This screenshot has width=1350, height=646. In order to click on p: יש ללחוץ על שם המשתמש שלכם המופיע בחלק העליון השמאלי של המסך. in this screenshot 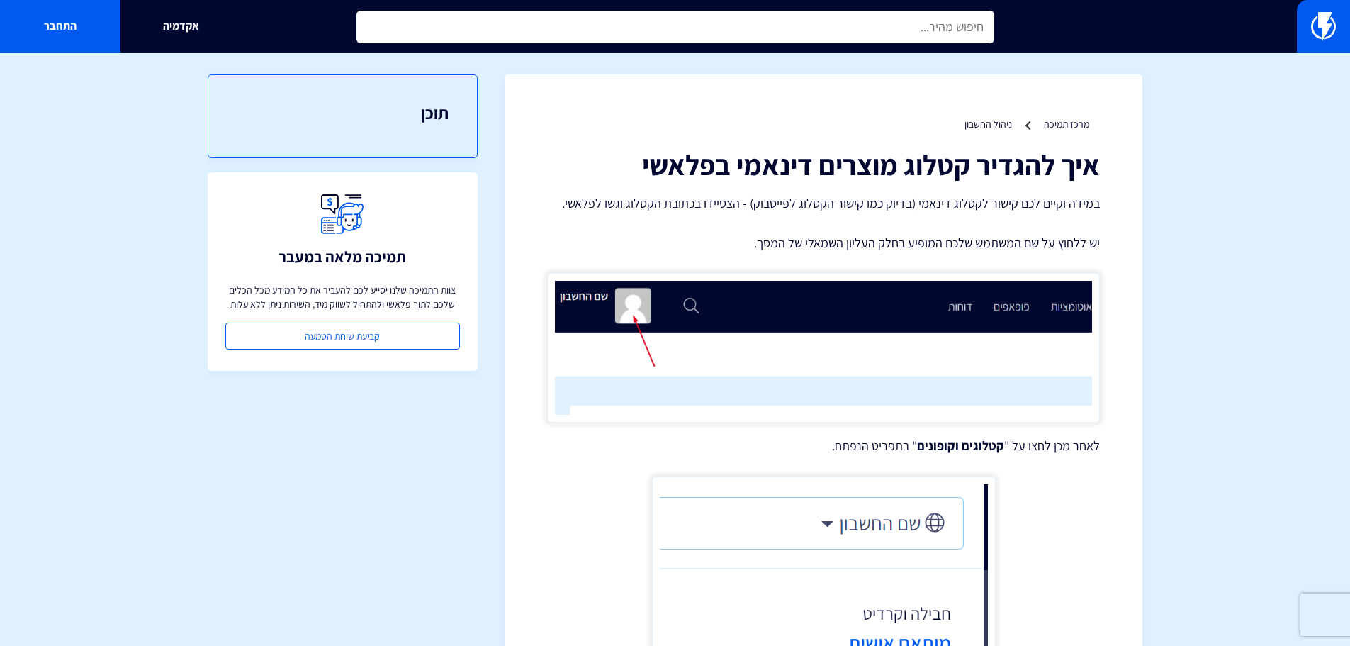, I will do `click(823, 243)`.